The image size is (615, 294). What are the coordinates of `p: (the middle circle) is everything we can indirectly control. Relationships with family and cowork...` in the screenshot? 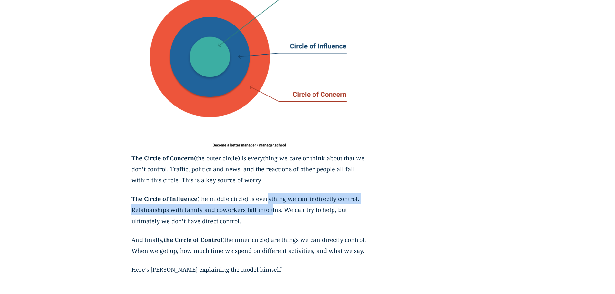 It's located at (249, 214).